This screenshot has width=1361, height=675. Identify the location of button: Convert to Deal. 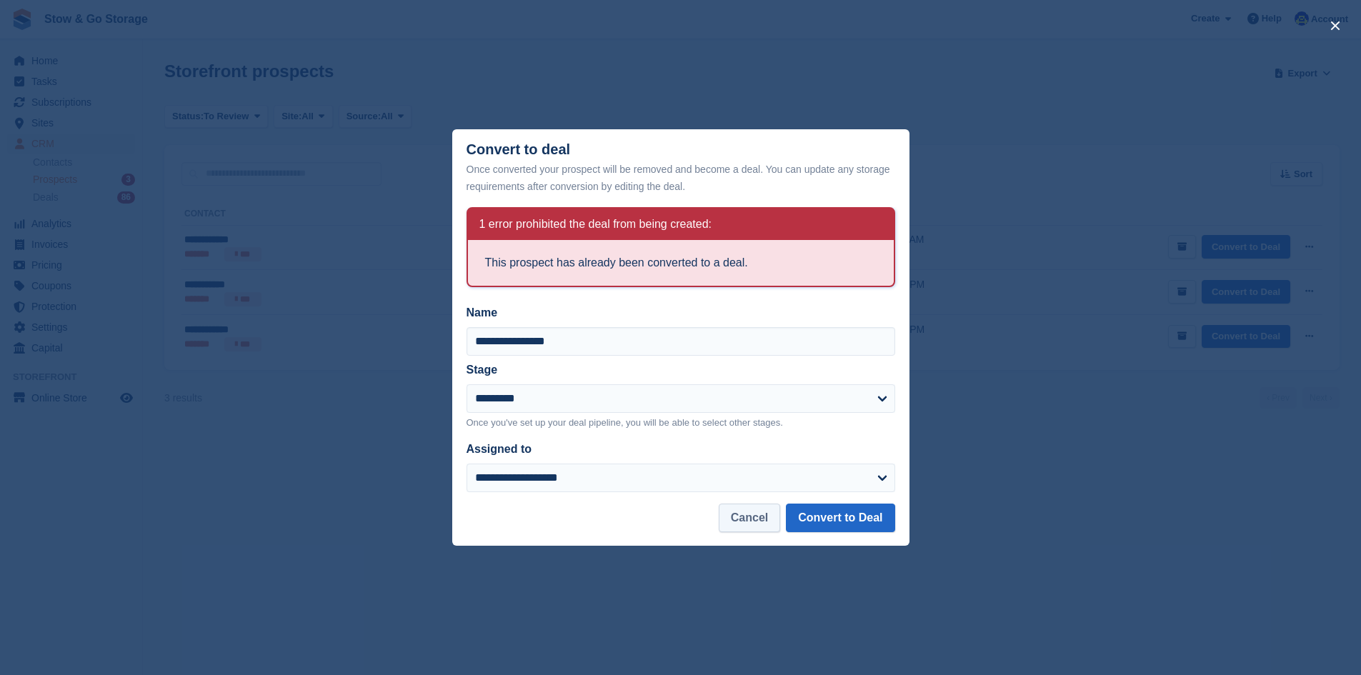
(840, 518).